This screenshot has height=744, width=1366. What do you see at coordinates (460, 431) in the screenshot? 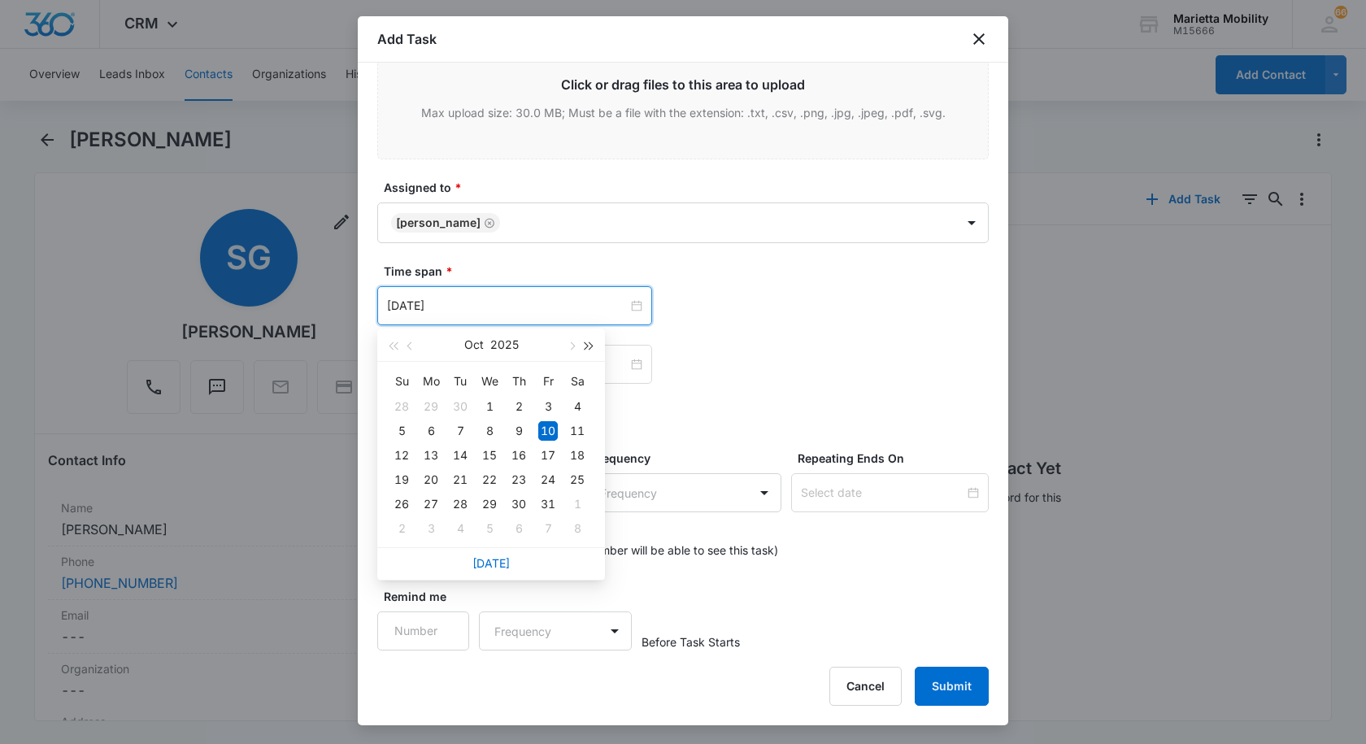
I see `td: 2025-10-07` at bounding box center [460, 431].